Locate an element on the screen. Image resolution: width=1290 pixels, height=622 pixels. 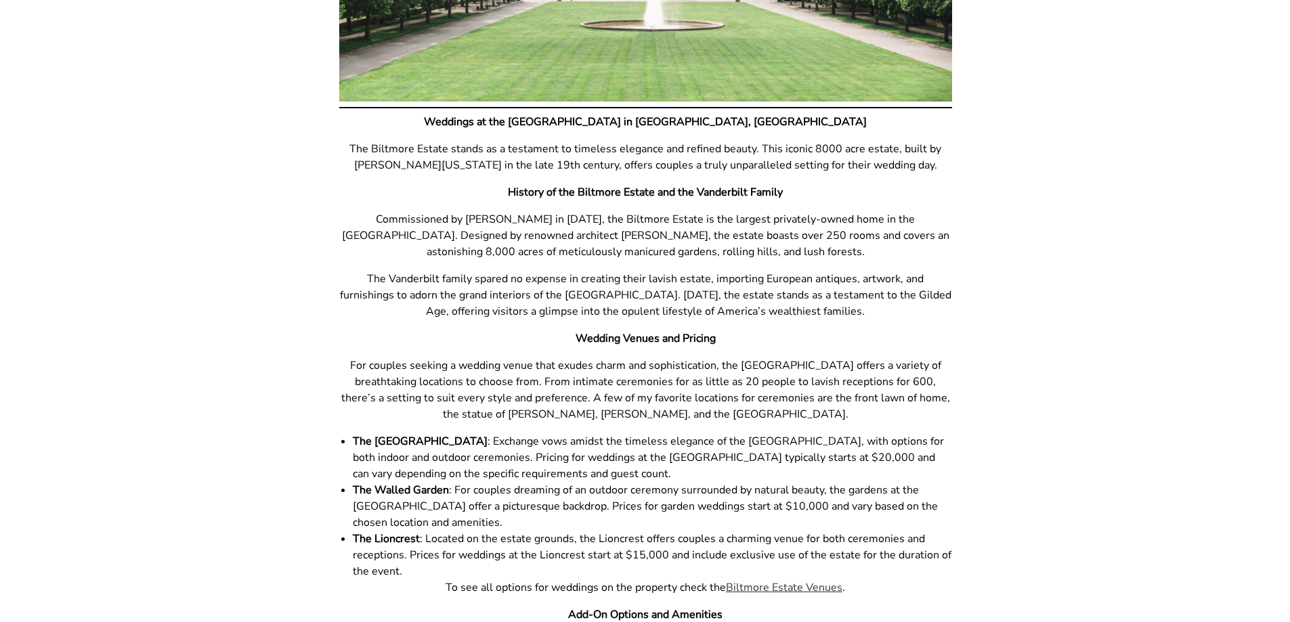
strong: The Walled Garden is located at coordinates (401, 490).